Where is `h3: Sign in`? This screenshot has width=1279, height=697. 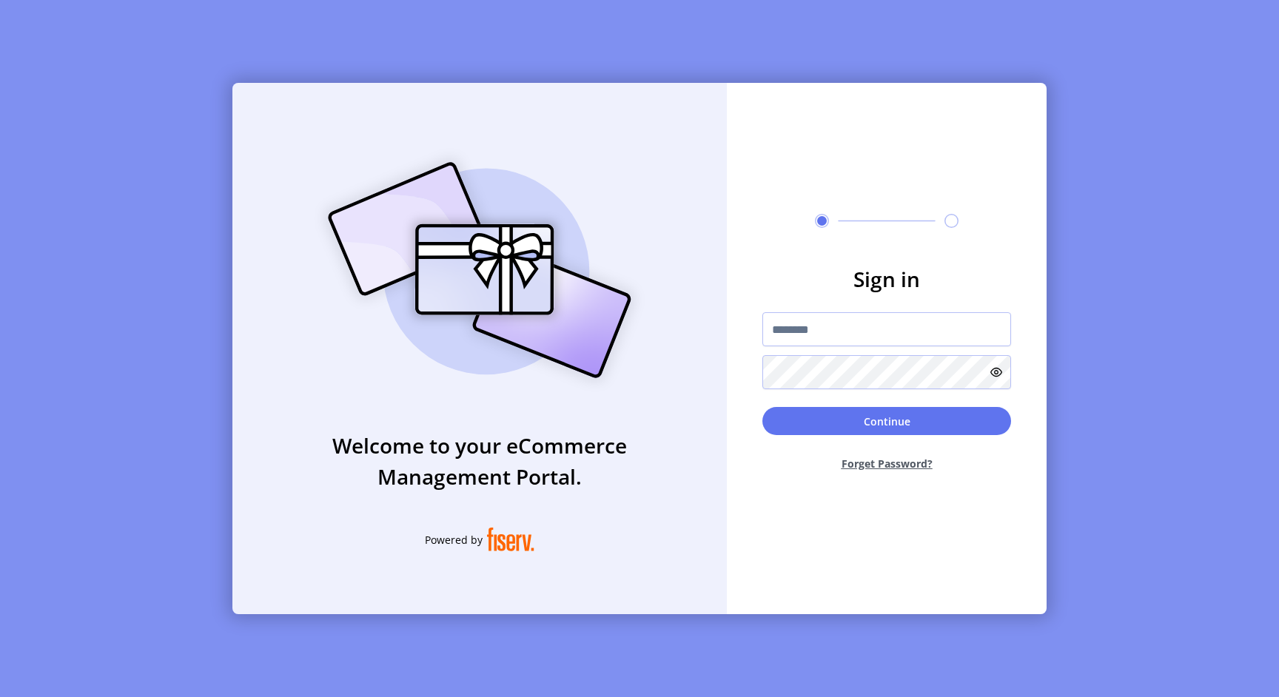
h3: Sign in is located at coordinates (886, 279).